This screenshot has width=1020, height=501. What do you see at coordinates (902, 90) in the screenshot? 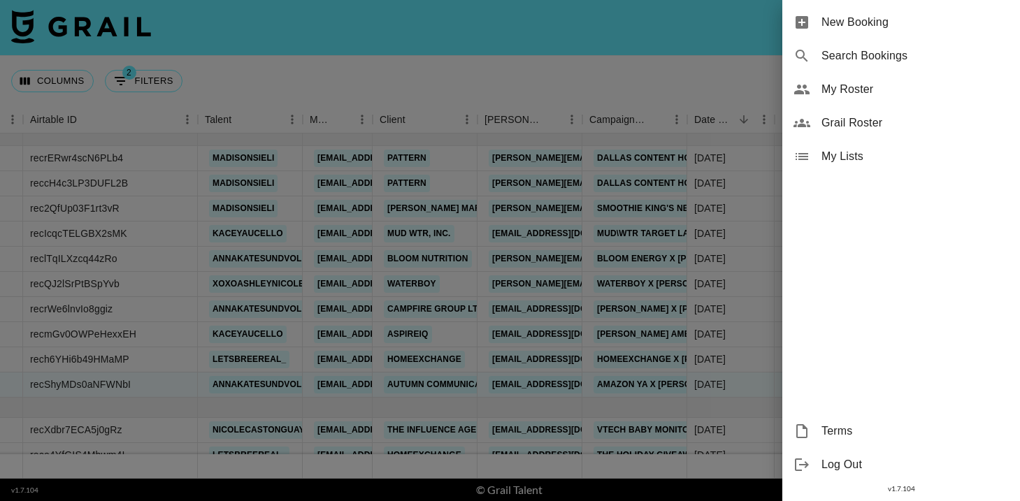
I see `div: My Roster` at bounding box center [902, 90].